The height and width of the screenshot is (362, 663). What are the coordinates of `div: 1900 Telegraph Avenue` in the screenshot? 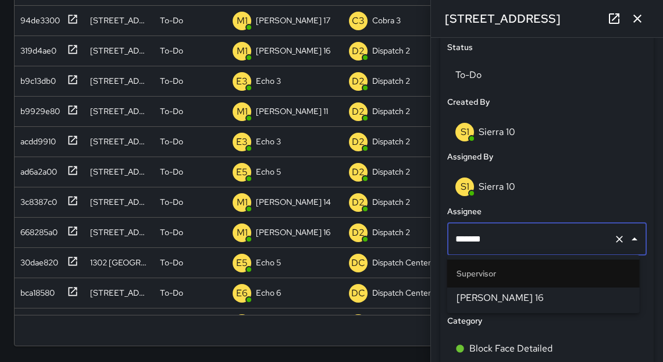 It's located at (119, 20).